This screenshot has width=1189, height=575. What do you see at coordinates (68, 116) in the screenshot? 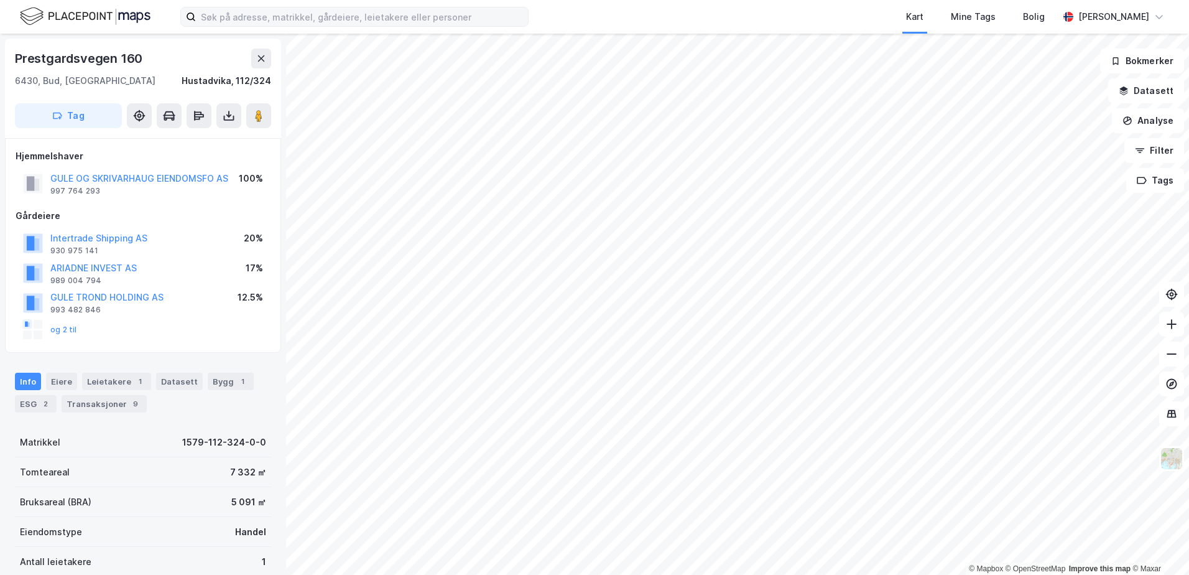
I see `button: Tag` at bounding box center [68, 116].